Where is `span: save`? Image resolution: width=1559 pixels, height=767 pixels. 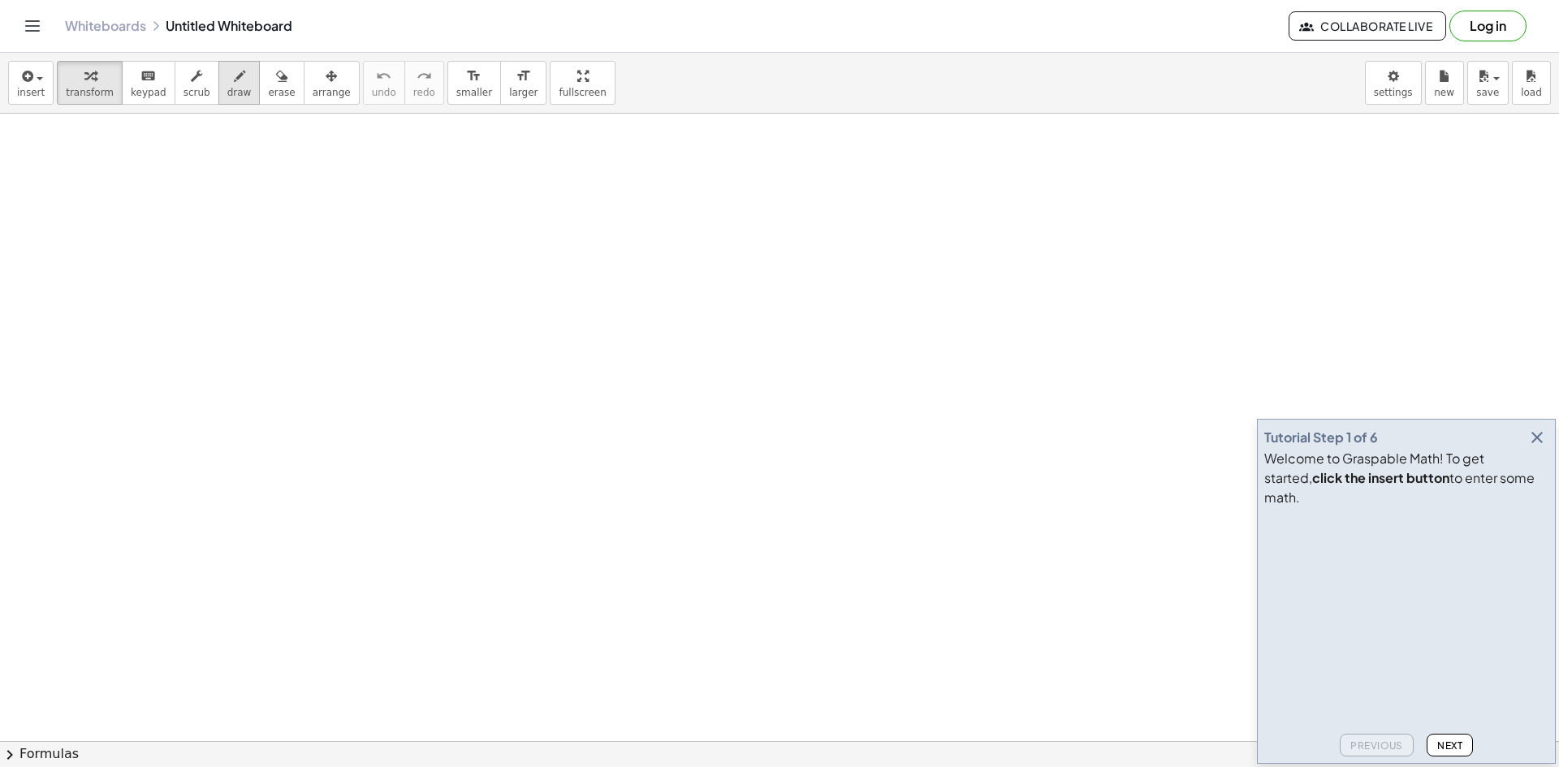
span: save is located at coordinates (1488, 93).